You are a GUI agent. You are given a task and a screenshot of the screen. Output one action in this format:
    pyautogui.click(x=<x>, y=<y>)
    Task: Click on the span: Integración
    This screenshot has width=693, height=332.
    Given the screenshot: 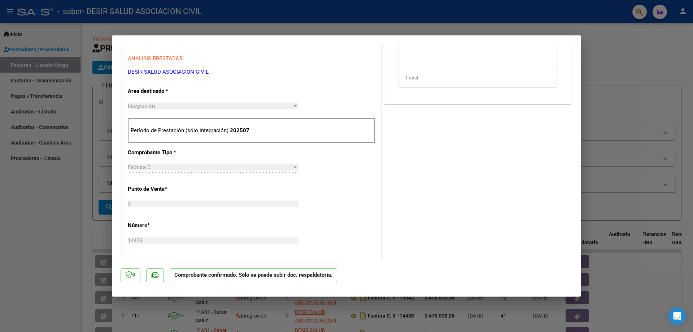 What is the action you would take?
    pyautogui.click(x=141, y=106)
    